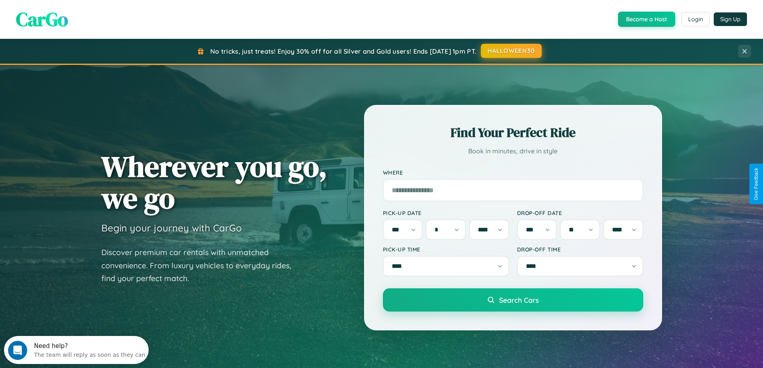 The image size is (763, 368). I want to click on h3: Begin your journey with CarGo, so click(172, 228).